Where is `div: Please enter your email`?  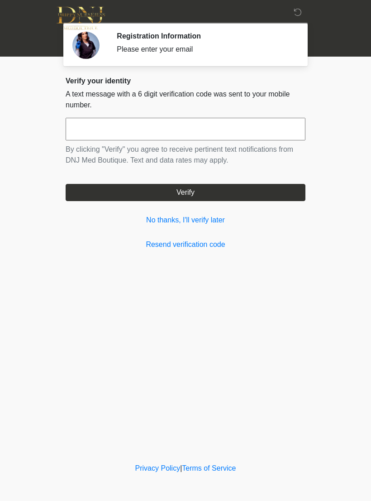 div: Please enter your email is located at coordinates (204, 49).